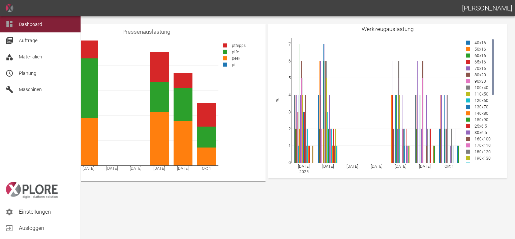 The image size is (515, 239). What do you see at coordinates (47, 228) in the screenshot?
I see `span: Ausloggen` at bounding box center [47, 228].